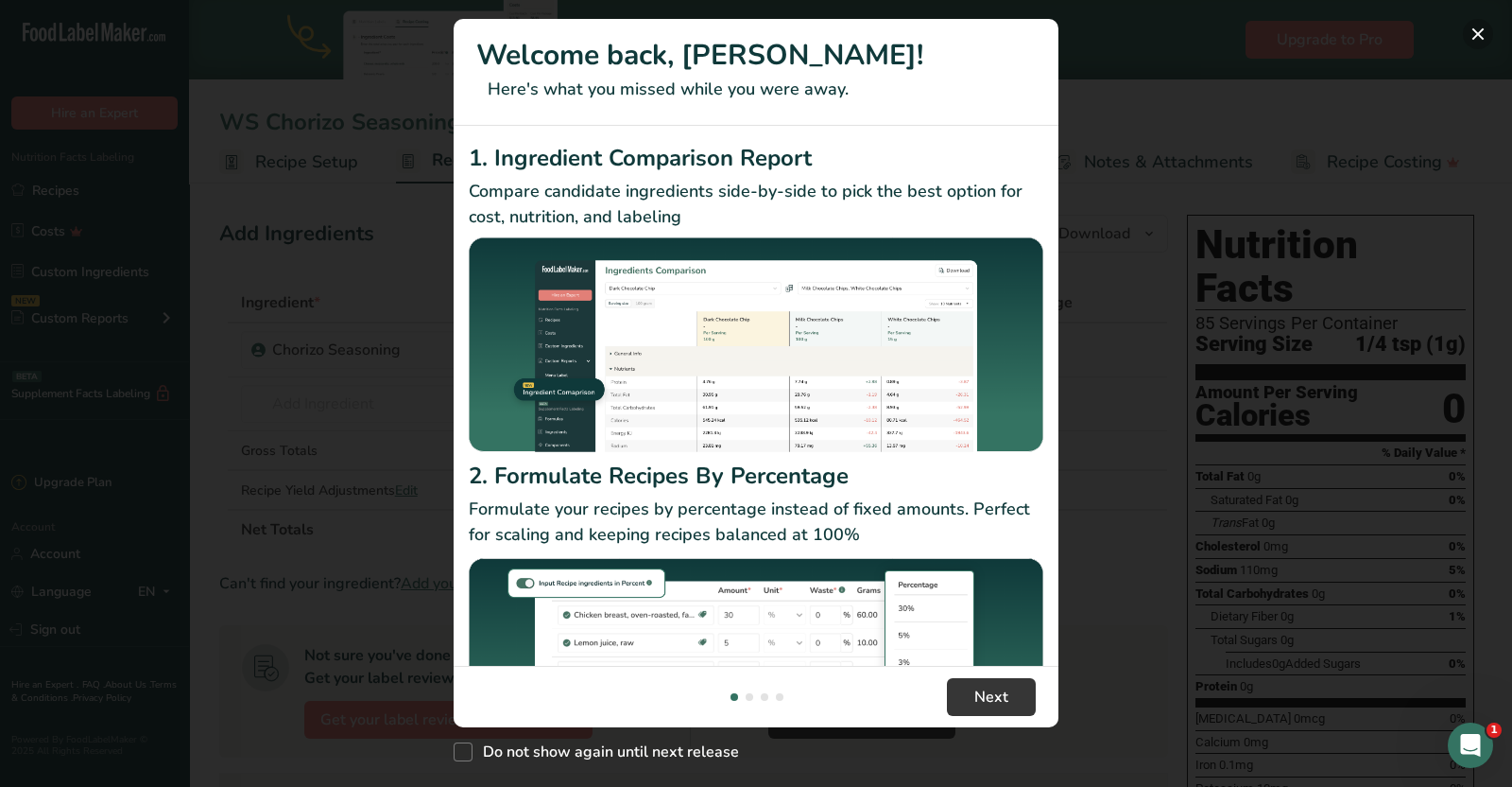  I want to click on span: Next, so click(992, 697).